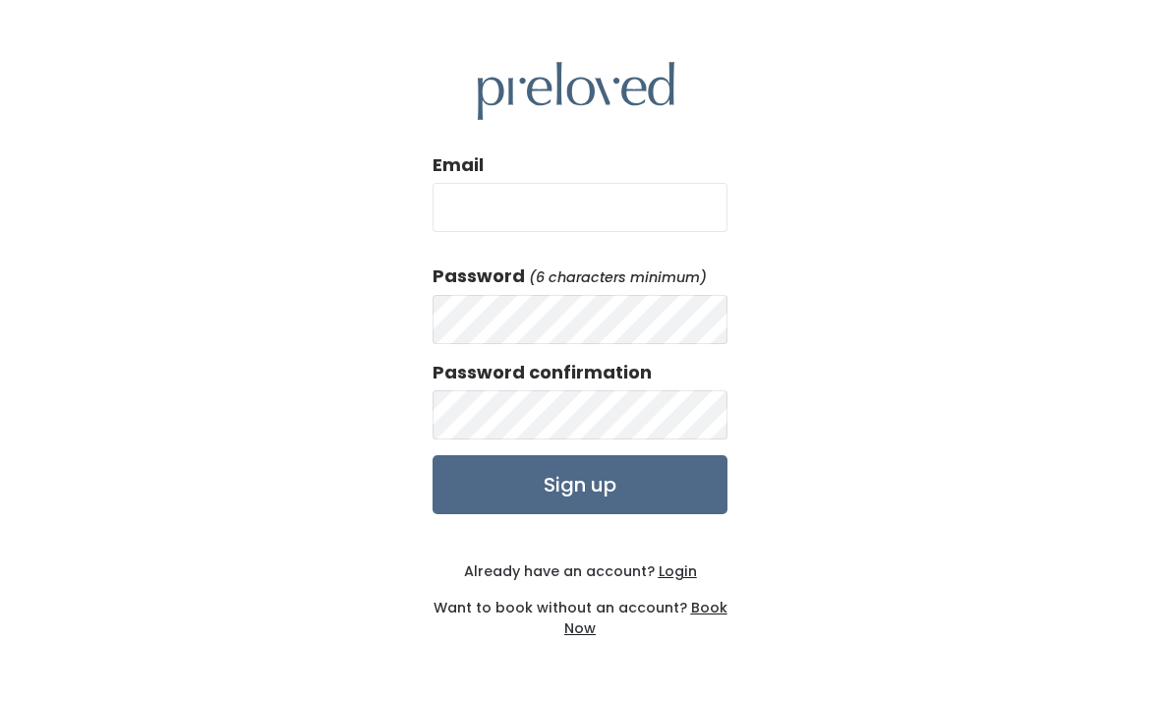 This screenshot has width=1160, height=701. Describe the element at coordinates (479, 276) in the screenshot. I see `label: Password` at that location.